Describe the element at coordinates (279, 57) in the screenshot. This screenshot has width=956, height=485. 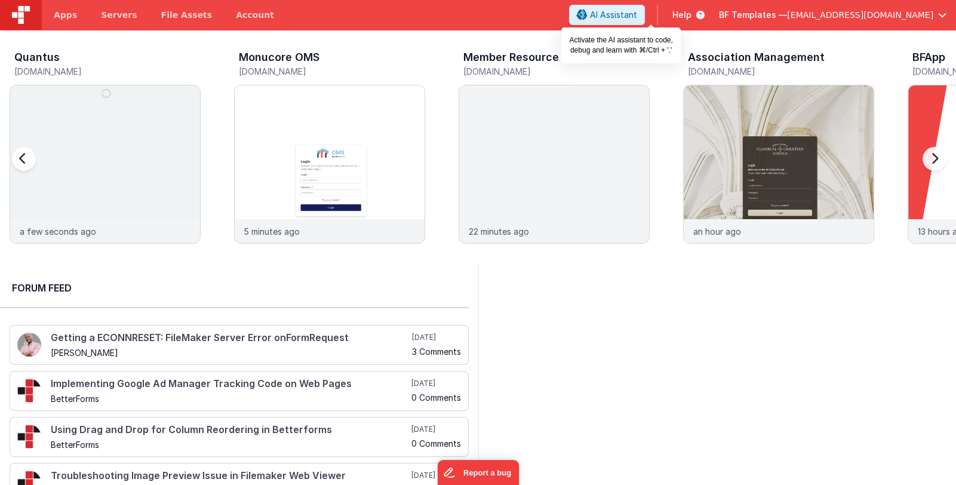
I see `h3: Monucore OMS` at that location.